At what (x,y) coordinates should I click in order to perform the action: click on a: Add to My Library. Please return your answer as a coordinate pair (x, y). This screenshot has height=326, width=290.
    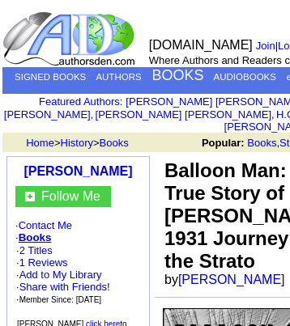
    Looking at the image, I should click on (61, 274).